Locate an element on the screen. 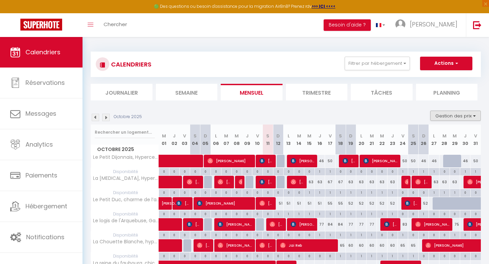  div: 77 is located at coordinates (371, 224).